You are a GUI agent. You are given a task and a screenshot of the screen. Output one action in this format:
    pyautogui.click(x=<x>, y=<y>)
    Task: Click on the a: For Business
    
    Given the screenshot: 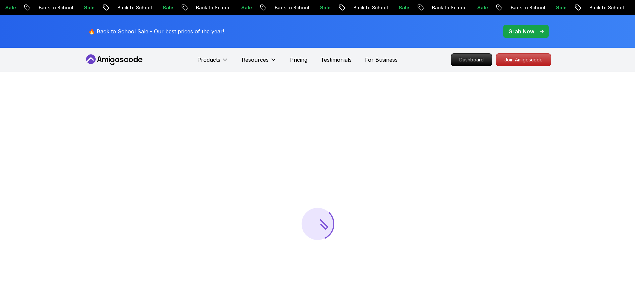 What is the action you would take?
    pyautogui.click(x=381, y=60)
    